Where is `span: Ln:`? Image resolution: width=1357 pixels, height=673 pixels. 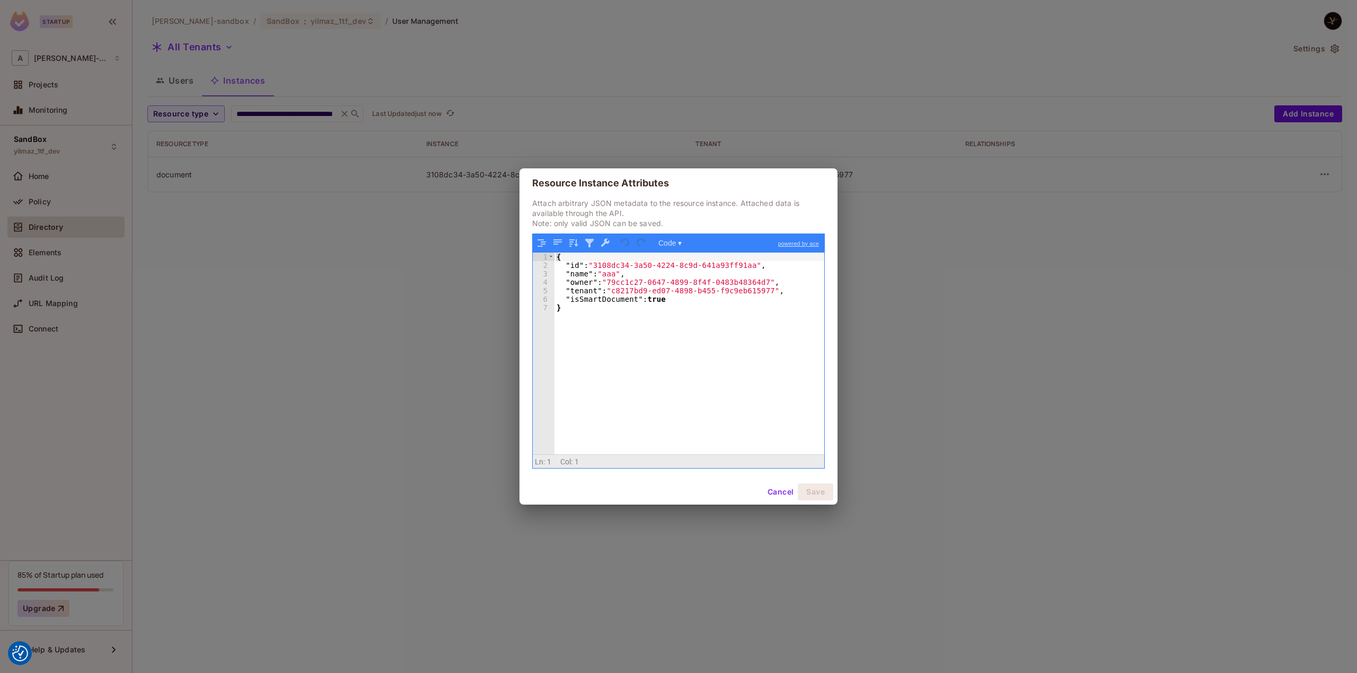
span: Ln: is located at coordinates (539, 462).